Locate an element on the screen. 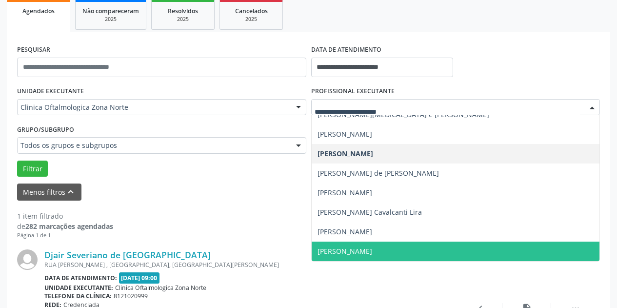 Image resolution: width=617 pixels, height=308 pixels. span: Agendados is located at coordinates (39, 11).